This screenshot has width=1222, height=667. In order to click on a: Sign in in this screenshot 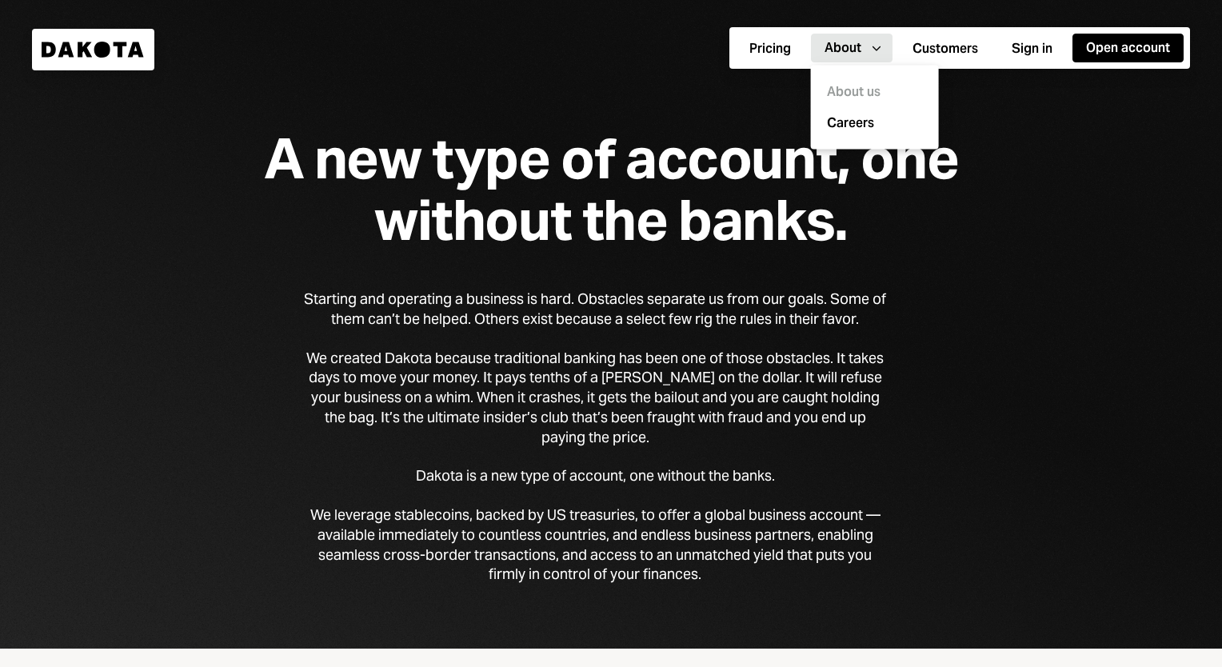, I will do `click(1032, 48)`.